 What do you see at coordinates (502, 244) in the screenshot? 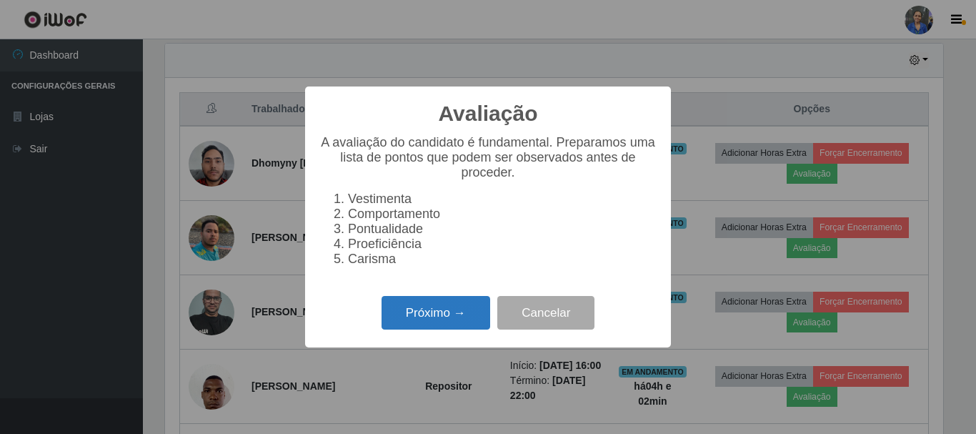
I see `li: Proeficiência` at bounding box center [502, 244].